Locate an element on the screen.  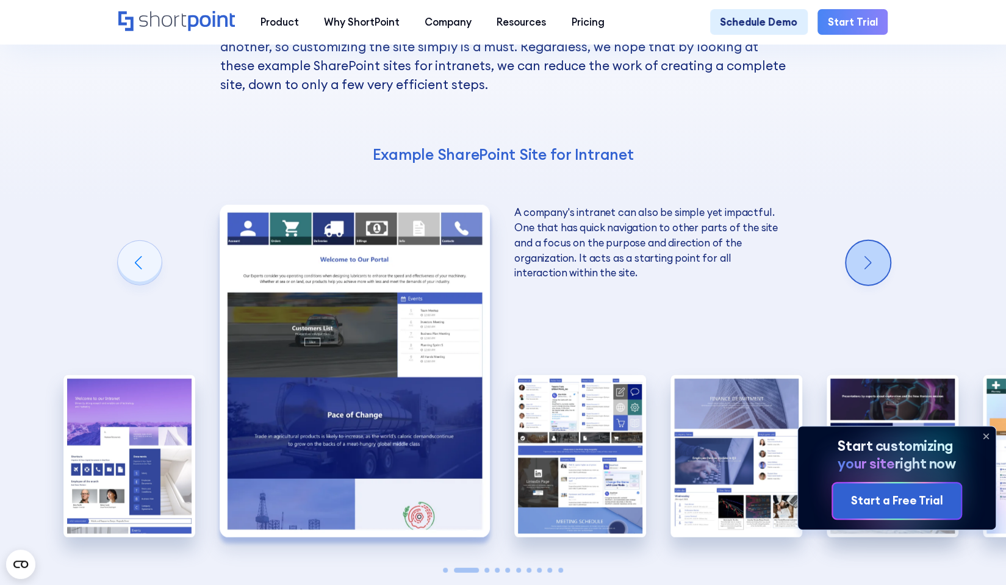
div: 5 / 10 is located at coordinates (893, 456).